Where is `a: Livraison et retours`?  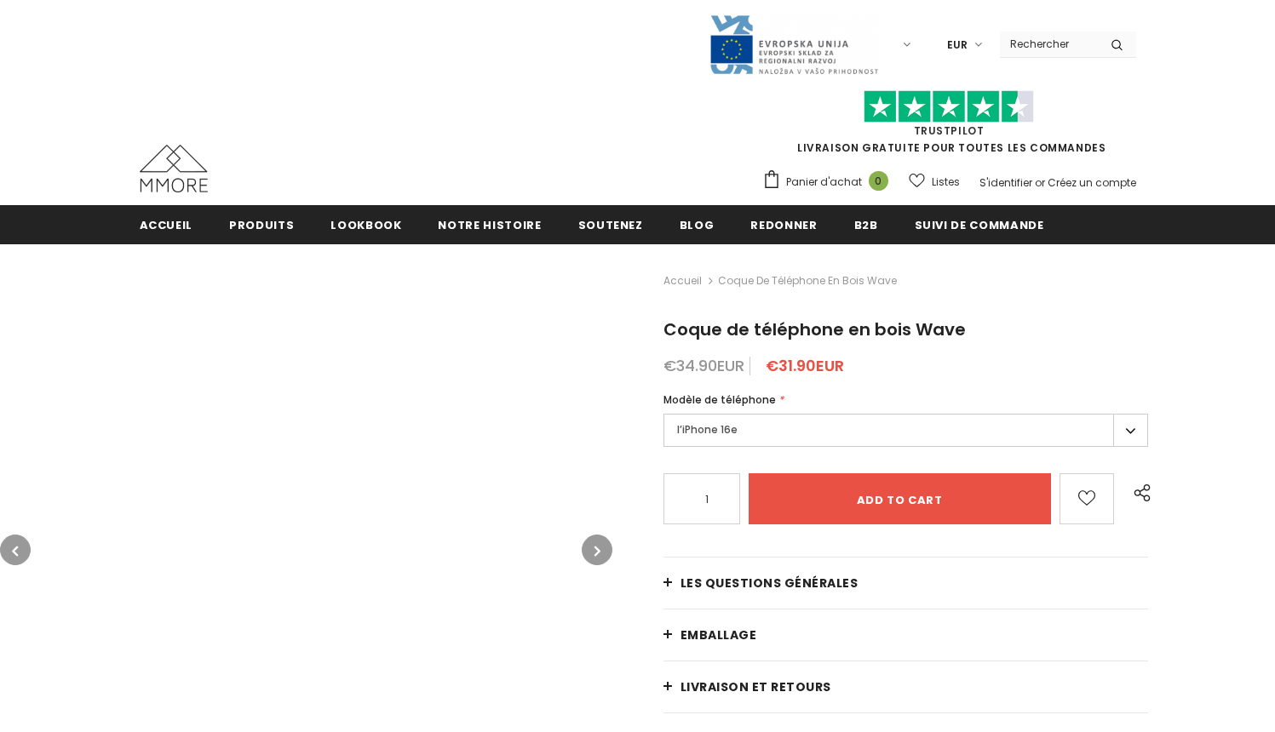 a: Livraison et retours is located at coordinates (906, 687).